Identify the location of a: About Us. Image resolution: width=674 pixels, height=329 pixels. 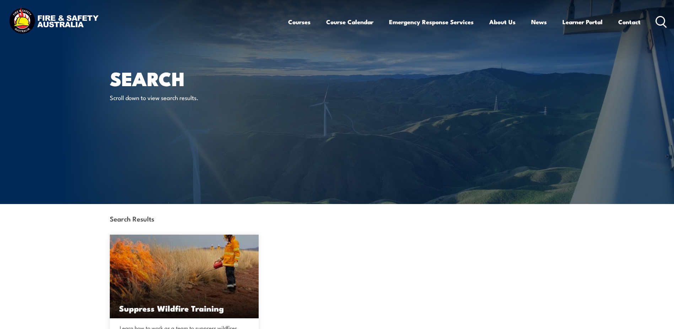
(503, 22).